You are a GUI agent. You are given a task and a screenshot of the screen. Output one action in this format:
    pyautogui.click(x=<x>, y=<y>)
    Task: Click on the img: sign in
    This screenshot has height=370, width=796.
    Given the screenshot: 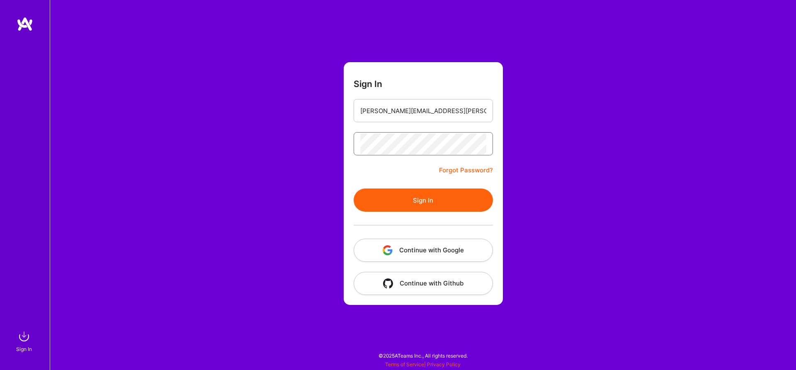 What is the action you would take?
    pyautogui.click(x=24, y=337)
    